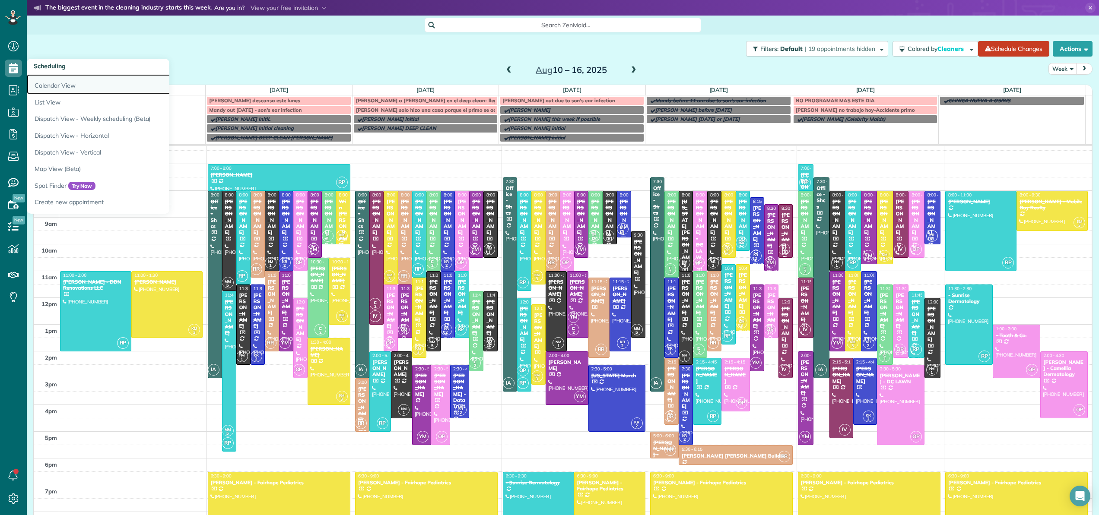 This screenshot has width=1099, height=515. Describe the element at coordinates (784, 249) in the screenshot. I see `span: IV` at that location.